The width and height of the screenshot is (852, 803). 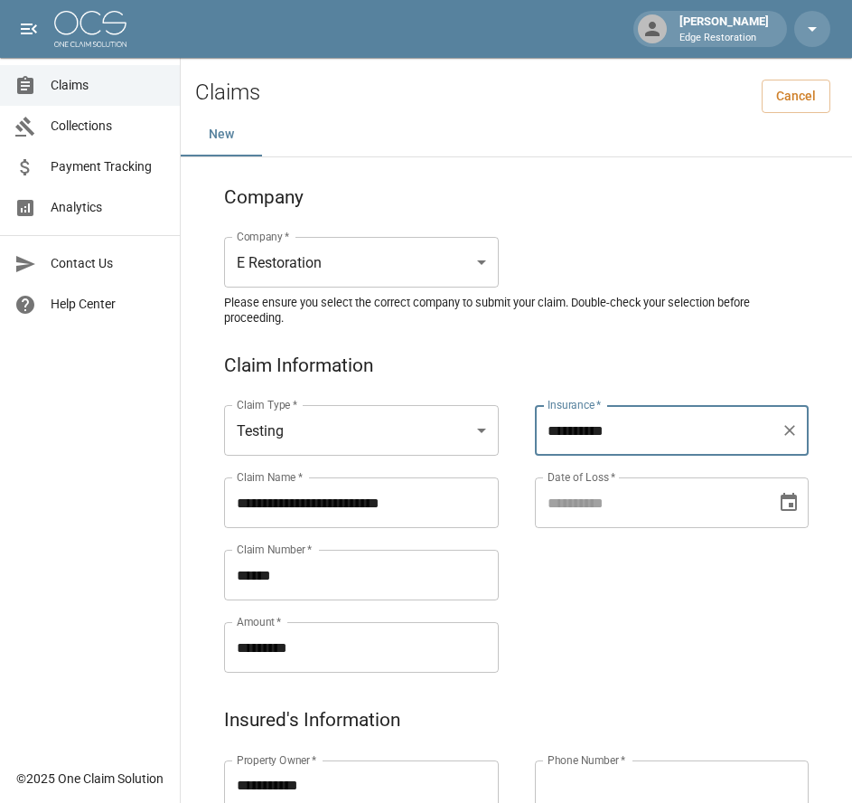 I want to click on label: Insurance, so click(x=574, y=404).